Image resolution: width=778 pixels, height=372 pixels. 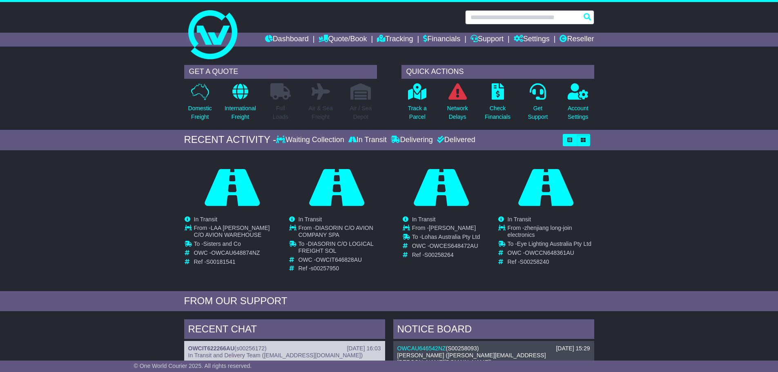 I want to click on a: NetworkDelays, so click(x=457, y=104).